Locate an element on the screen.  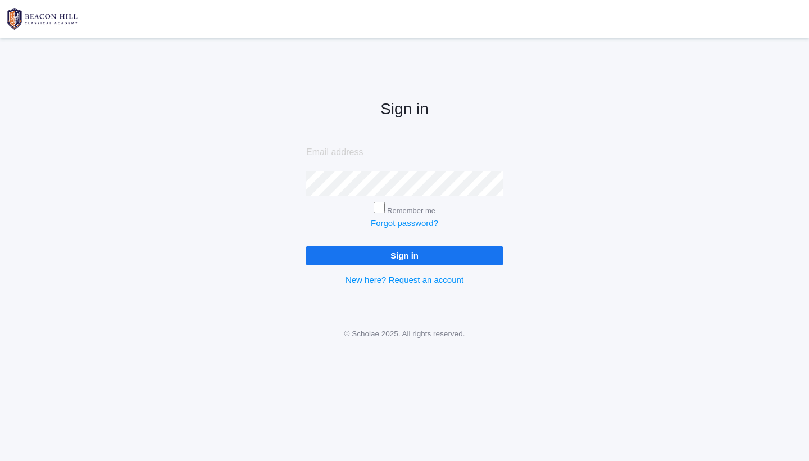
input: Sign in is located at coordinates (405, 255).